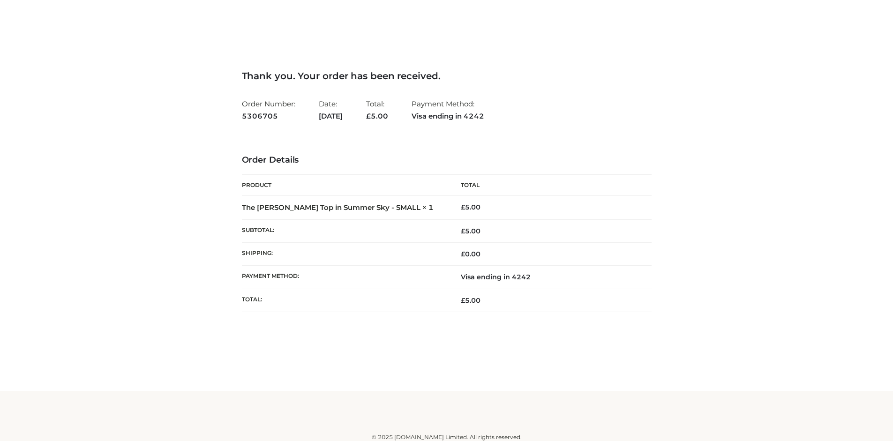  Describe the element at coordinates (471, 207) in the screenshot. I see `bdi: 5.00` at that location.